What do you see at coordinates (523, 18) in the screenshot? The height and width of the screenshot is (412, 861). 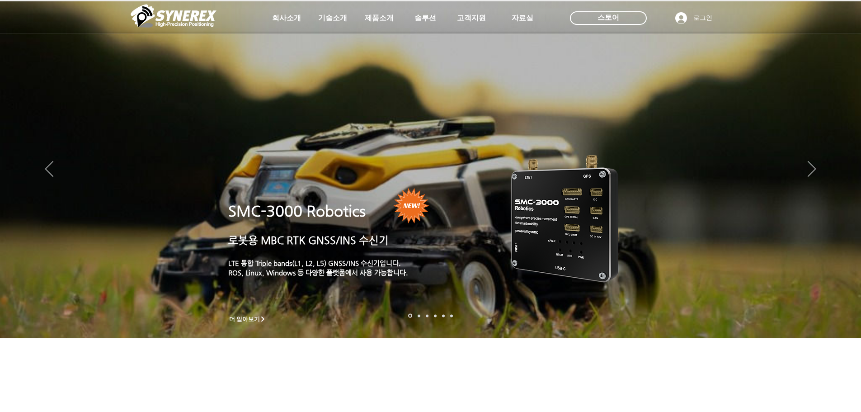 I see `a: 자료실` at bounding box center [523, 18].